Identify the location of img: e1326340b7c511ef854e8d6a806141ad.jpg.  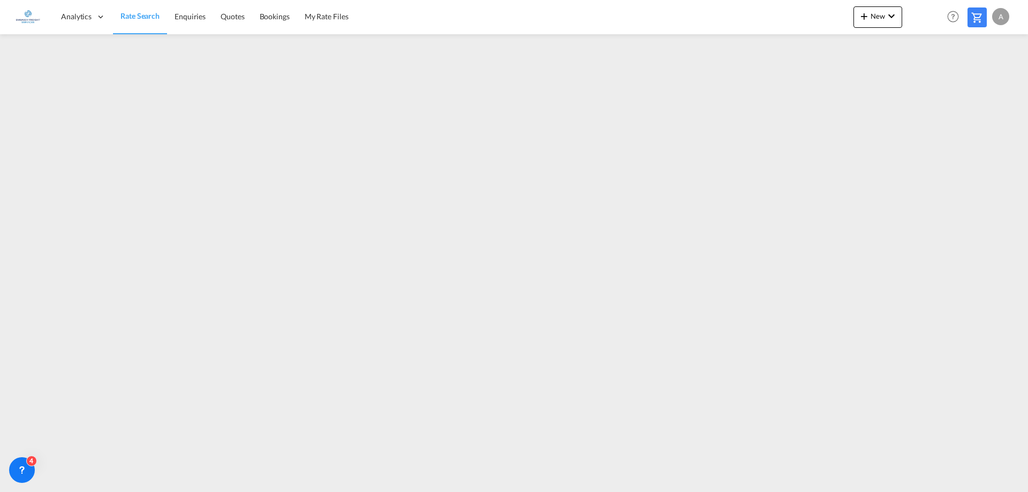
(28, 17).